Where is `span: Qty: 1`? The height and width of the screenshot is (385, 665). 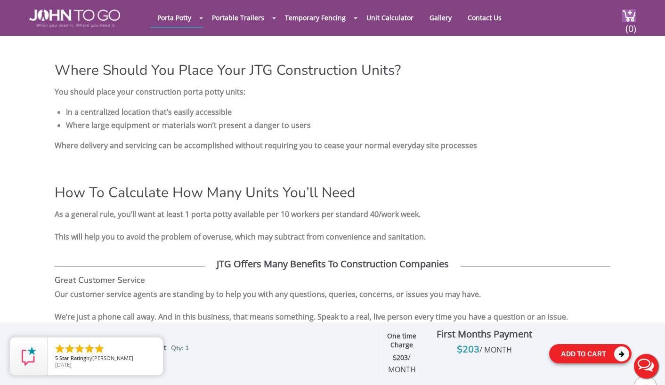
span: Qty: 1 is located at coordinates (180, 348).